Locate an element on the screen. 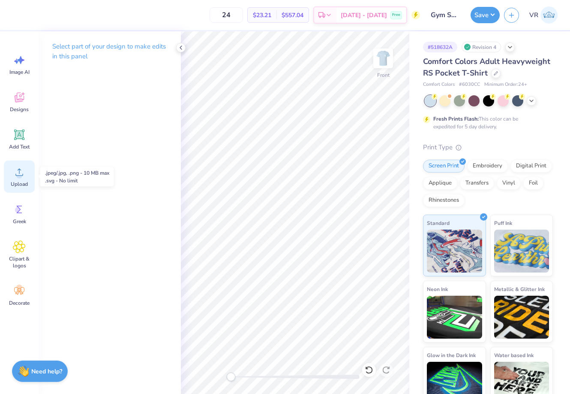 This screenshot has width=570, height=394. div: .svg - No limit is located at coordinates (77, 181).